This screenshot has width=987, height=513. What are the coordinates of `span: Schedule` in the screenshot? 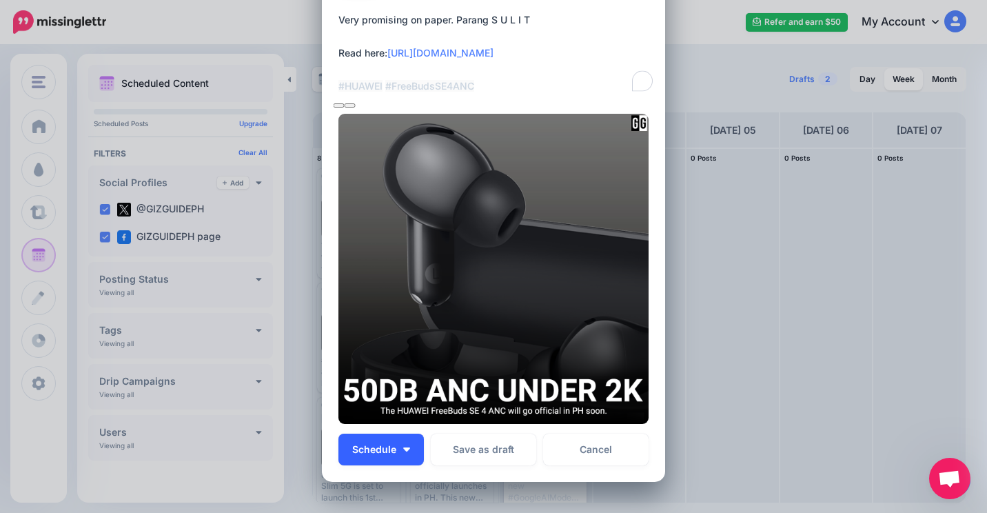 It's located at (374, 449).